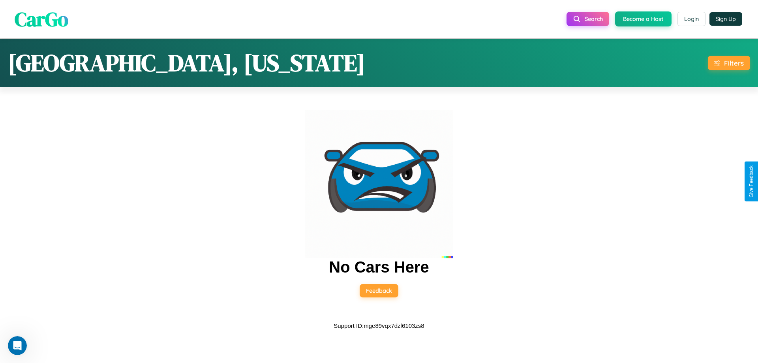 This screenshot has height=363, width=758. I want to click on button: Filters, so click(729, 63).